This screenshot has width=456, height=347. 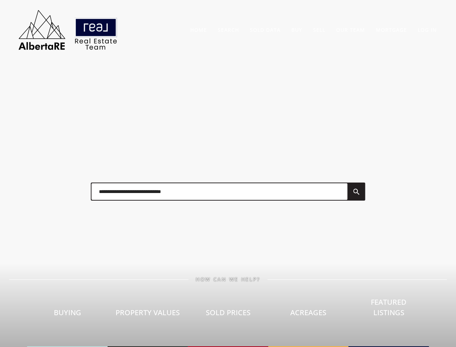 I want to click on span: Property Values, so click(x=148, y=312).